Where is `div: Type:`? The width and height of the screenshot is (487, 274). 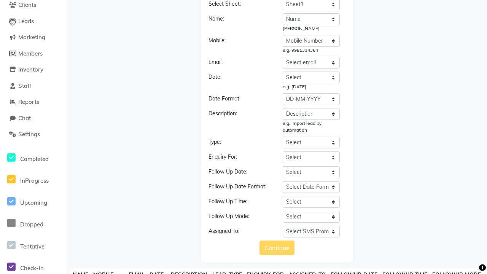 div: Type: is located at coordinates (240, 143).